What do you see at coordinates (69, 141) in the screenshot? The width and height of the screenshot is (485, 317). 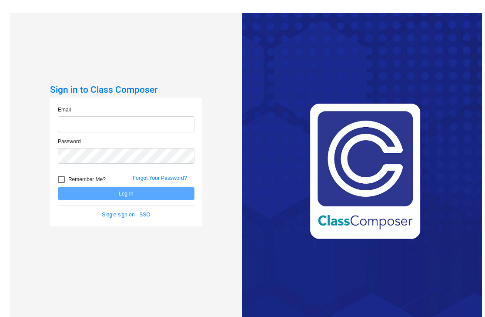 I see `label: Password` at bounding box center [69, 141].